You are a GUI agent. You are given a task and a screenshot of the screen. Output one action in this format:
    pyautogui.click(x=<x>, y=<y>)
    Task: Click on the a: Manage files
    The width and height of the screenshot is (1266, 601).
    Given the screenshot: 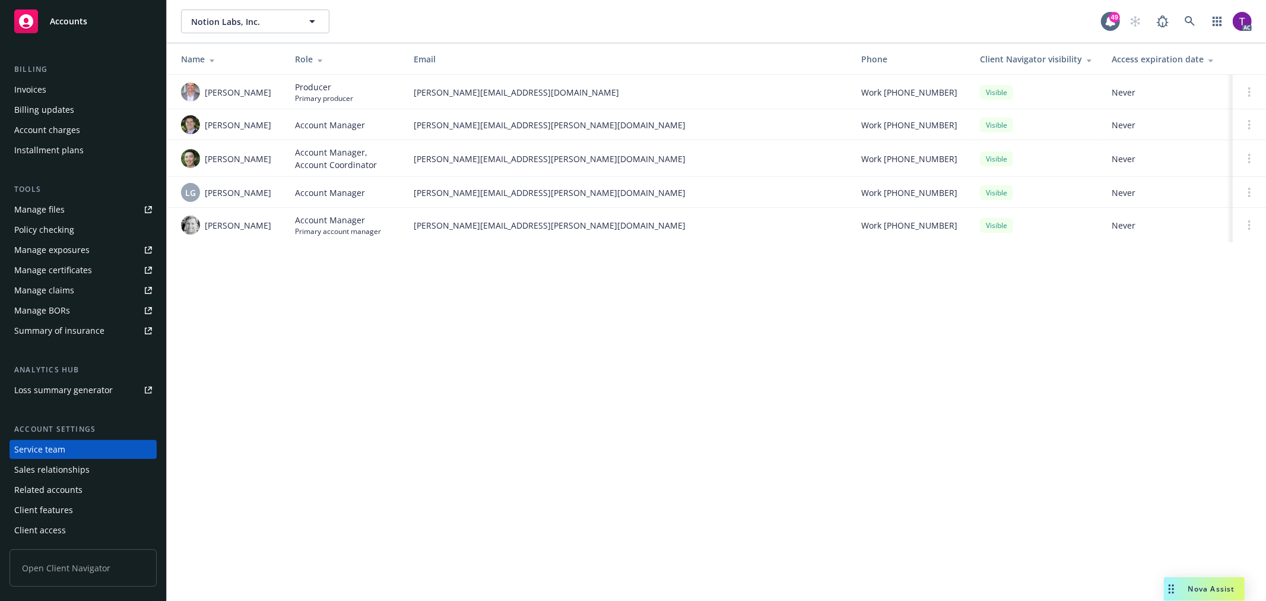 What is the action you would take?
    pyautogui.click(x=83, y=210)
    